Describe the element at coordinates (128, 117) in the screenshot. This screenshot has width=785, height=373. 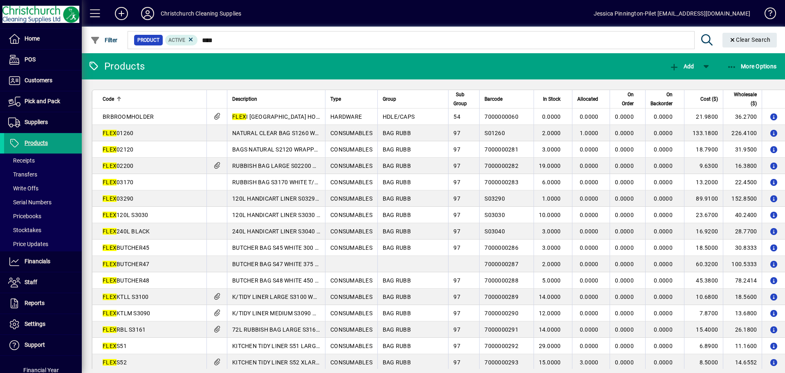
I see `span: BRBROOMHOLDER` at that location.